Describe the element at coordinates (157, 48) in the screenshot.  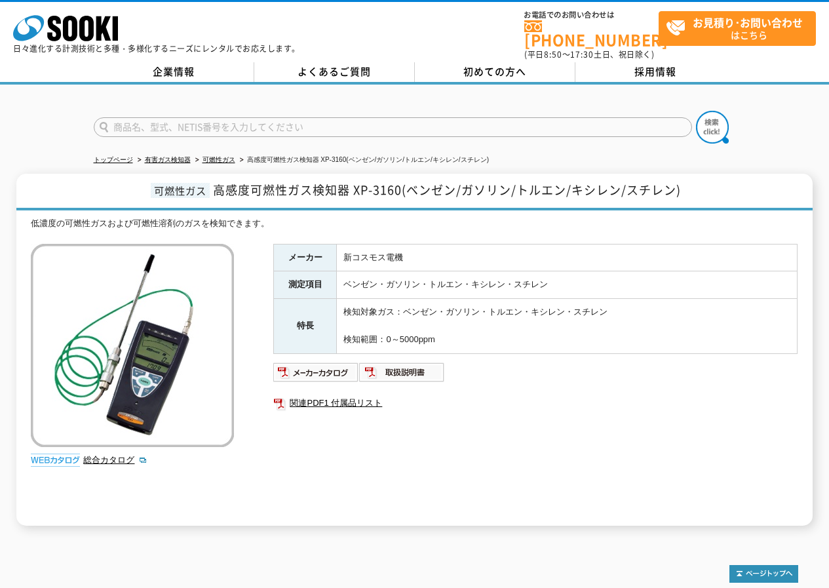
I see `p: 日々進化する計測技術と多種・多様化するニーズにレンタルでお応えします。` at that location.